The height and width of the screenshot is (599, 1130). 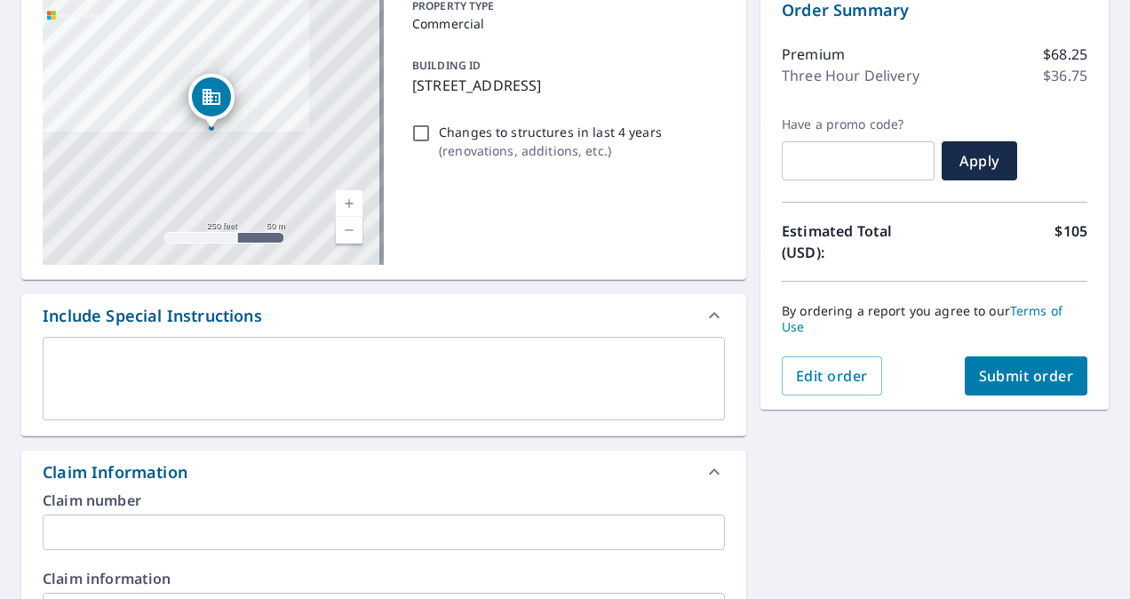 I want to click on span: Submit order, so click(x=1026, y=376).